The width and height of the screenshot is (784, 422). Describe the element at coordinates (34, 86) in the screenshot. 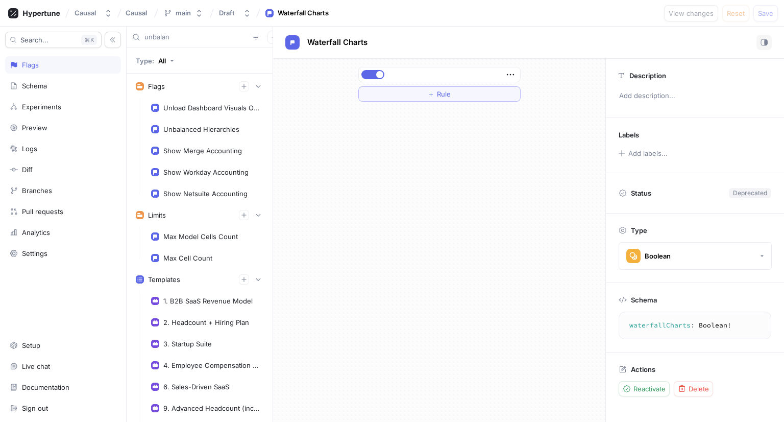

I see `div: Schema` at that location.